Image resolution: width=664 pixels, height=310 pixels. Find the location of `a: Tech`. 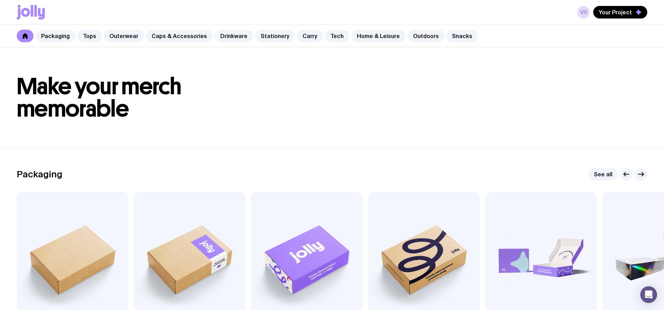

a: Tech is located at coordinates (337, 36).